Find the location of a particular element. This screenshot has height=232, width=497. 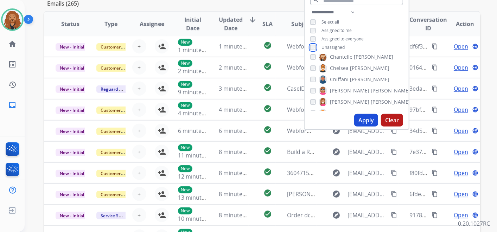

span: 13 minutes ago is located at coordinates (198, 198).